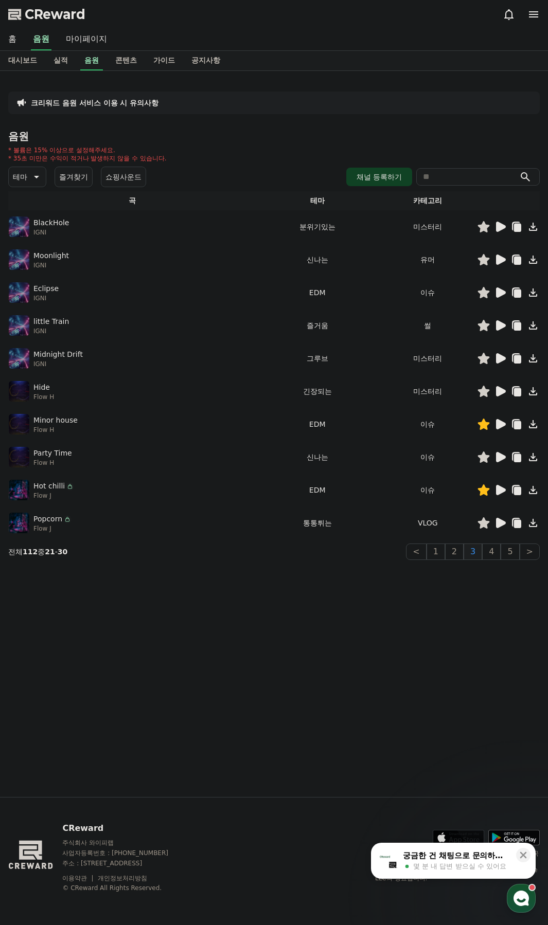 Image resolution: width=548 pixels, height=925 pixels. What do you see at coordinates (55, 14) in the screenshot?
I see `span: CReward` at bounding box center [55, 14].